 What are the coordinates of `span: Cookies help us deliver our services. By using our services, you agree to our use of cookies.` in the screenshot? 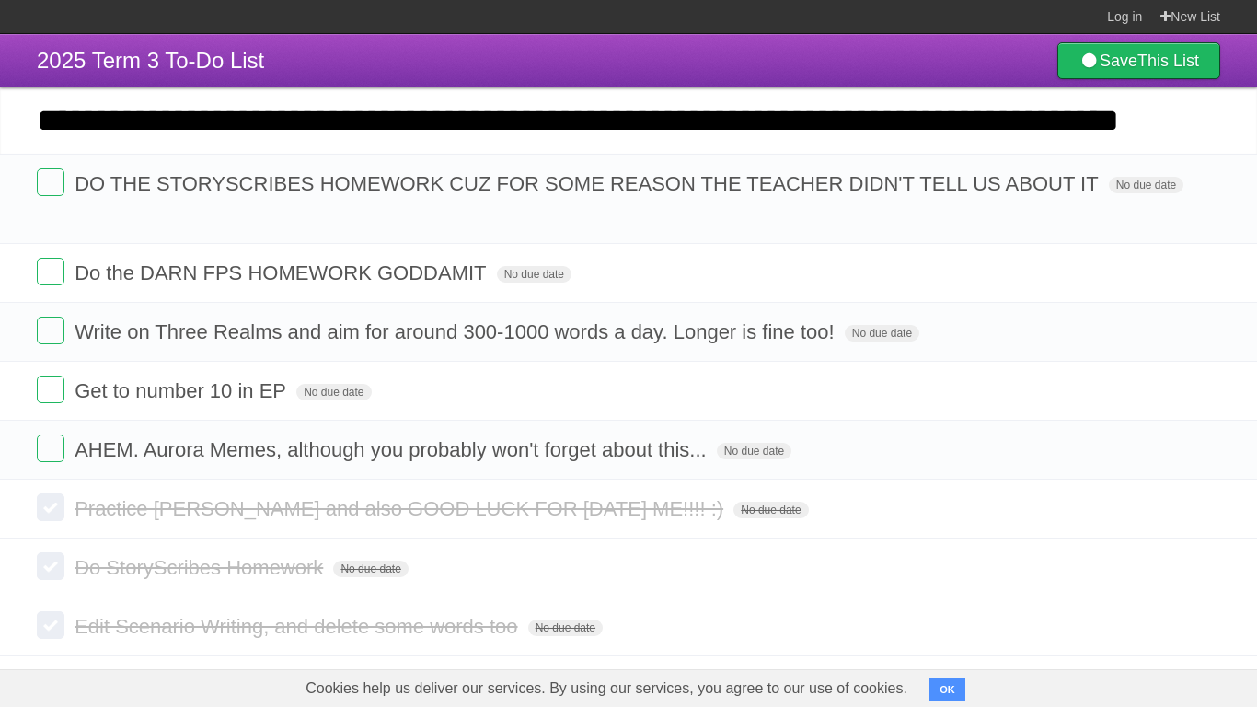 It's located at (606, 688).